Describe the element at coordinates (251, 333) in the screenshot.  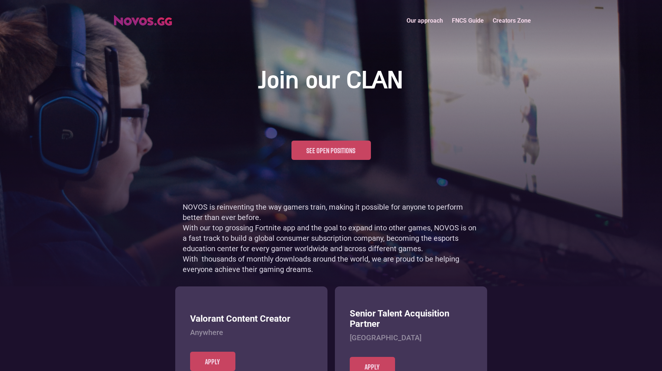
I see `a: Valorant Content CreatorAnywhere` at that location.